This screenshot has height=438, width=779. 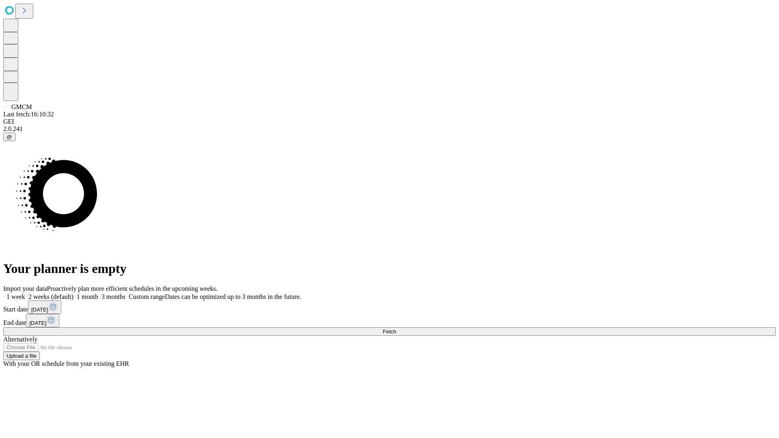 I want to click on span: 2 weeks (default), so click(x=51, y=296).